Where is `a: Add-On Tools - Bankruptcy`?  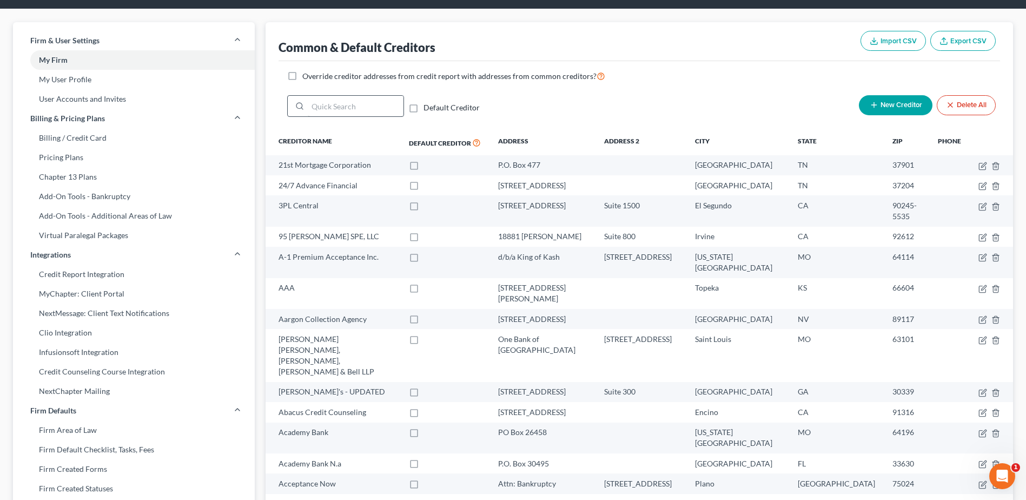 a: Add-On Tools - Bankruptcy is located at coordinates (134, 196).